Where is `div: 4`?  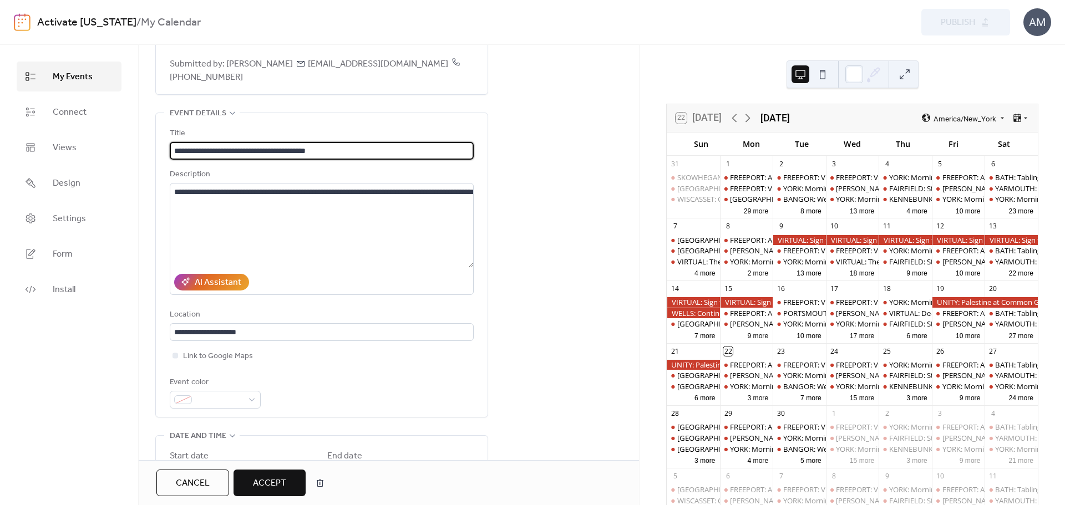
div: 4 is located at coordinates (993, 414).